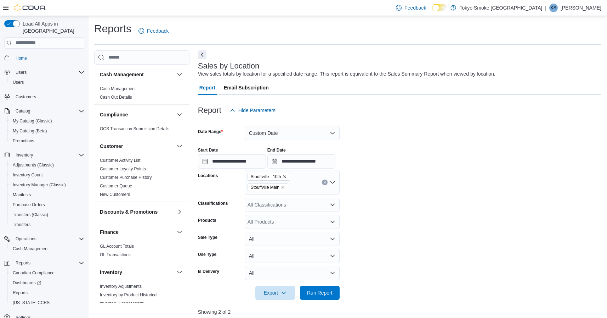  Describe the element at coordinates (232, 161) in the screenshot. I see `input: Press the down key to open a popover containing a calendar.` at that location.